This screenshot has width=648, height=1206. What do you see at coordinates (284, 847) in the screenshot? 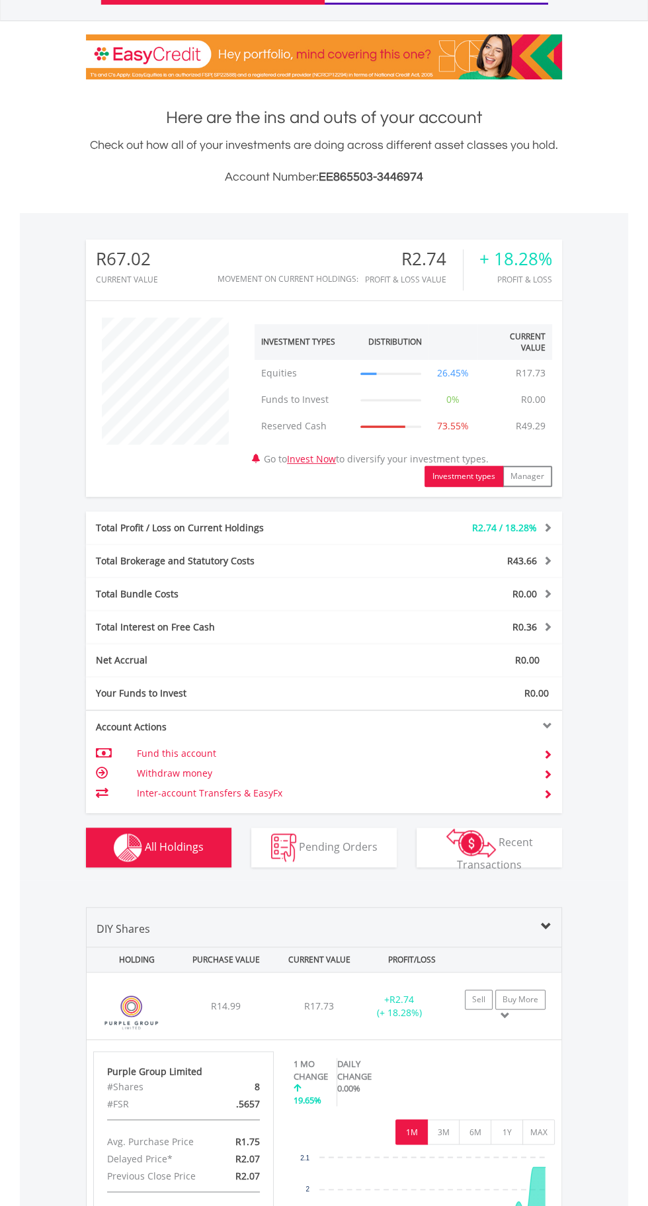
I see `img: pending_instructions-wht.png` at bounding box center [284, 847].